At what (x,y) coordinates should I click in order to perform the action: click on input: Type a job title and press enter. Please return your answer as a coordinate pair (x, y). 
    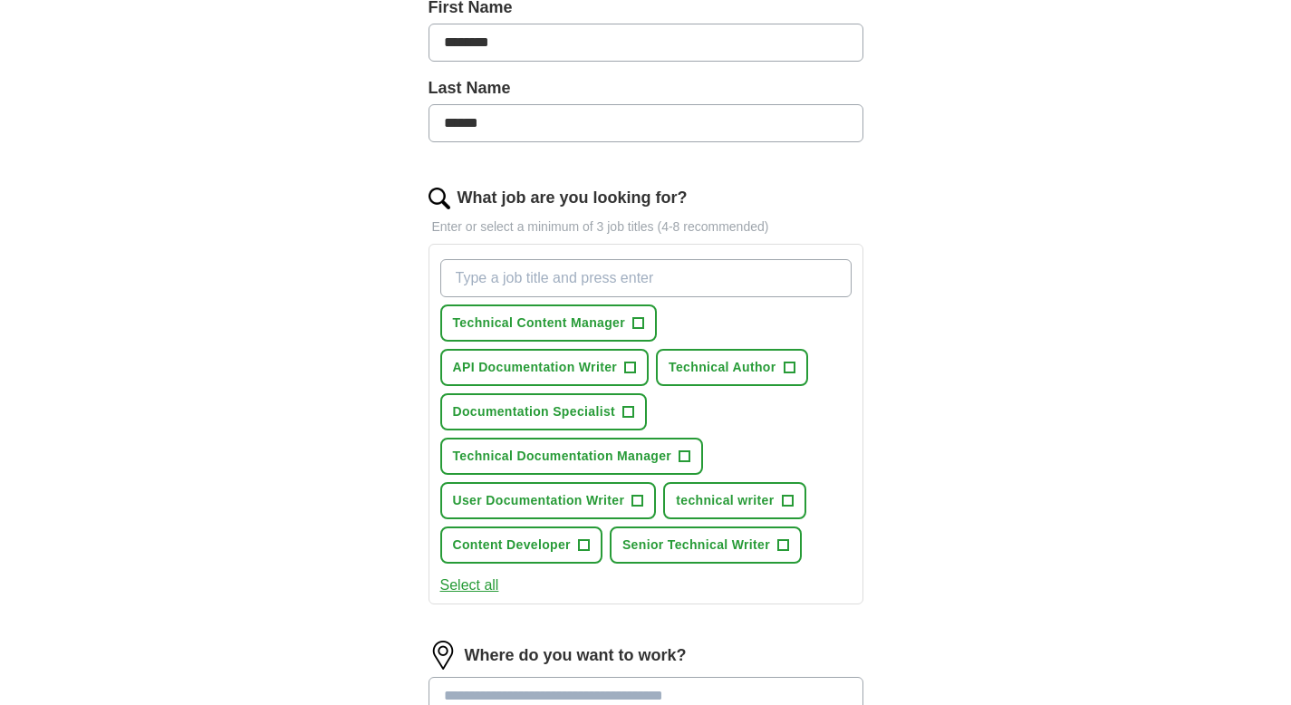
    Looking at the image, I should click on (646, 278).